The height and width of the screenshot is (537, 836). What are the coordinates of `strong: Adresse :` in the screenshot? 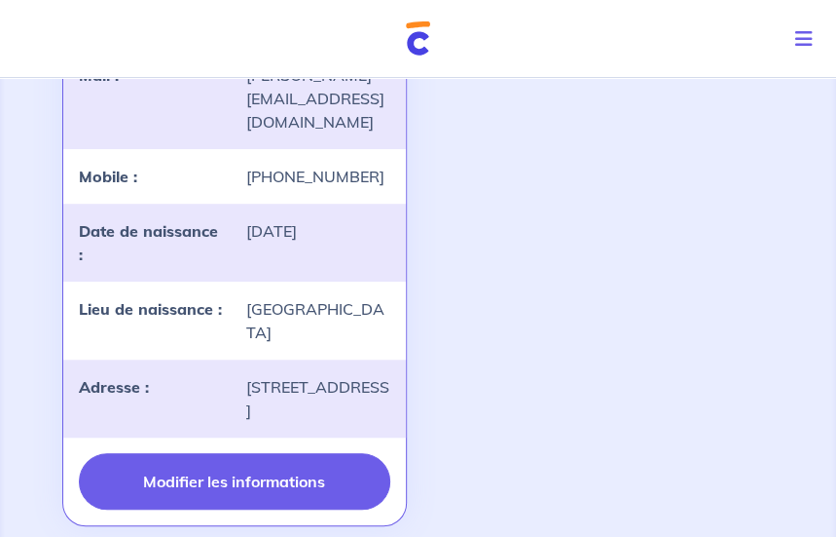 It's located at (114, 387).